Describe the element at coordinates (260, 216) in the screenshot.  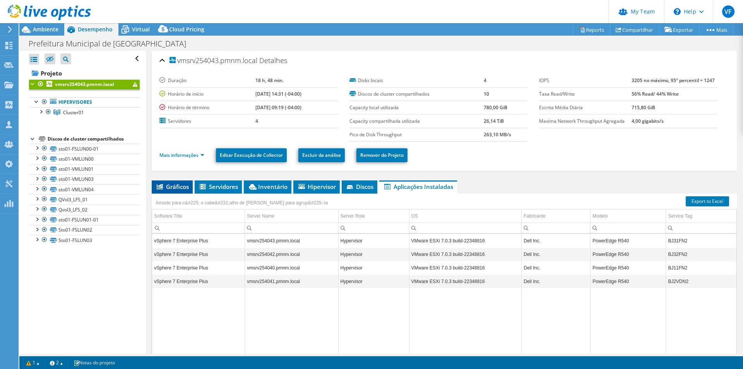
I see `div: Server Name` at that location.